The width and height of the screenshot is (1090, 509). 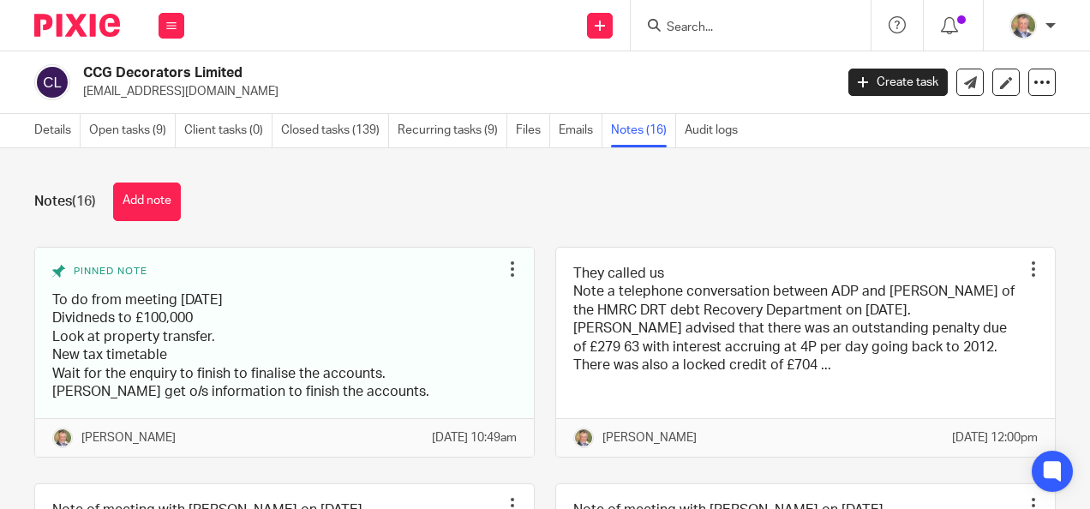 I want to click on img: svg%3E, so click(x=52, y=82).